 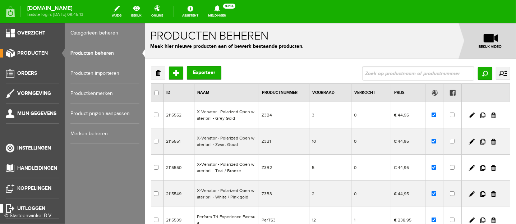 What do you see at coordinates (12, 70) in the screenshot?
I see `th: Selecteer alle producten` at bounding box center [12, 70].